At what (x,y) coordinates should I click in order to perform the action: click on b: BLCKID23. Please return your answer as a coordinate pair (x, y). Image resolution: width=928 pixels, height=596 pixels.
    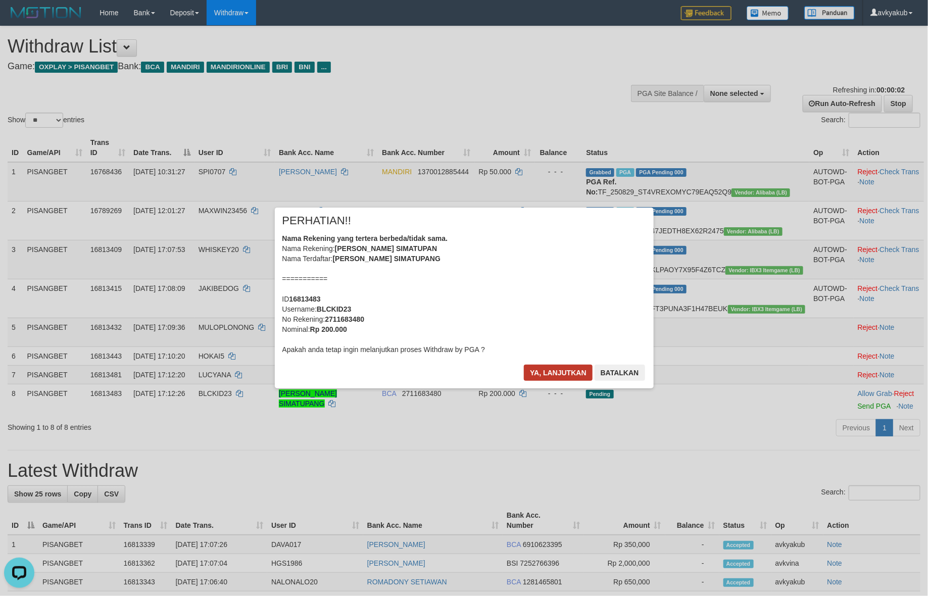
    Looking at the image, I should click on (334, 309).